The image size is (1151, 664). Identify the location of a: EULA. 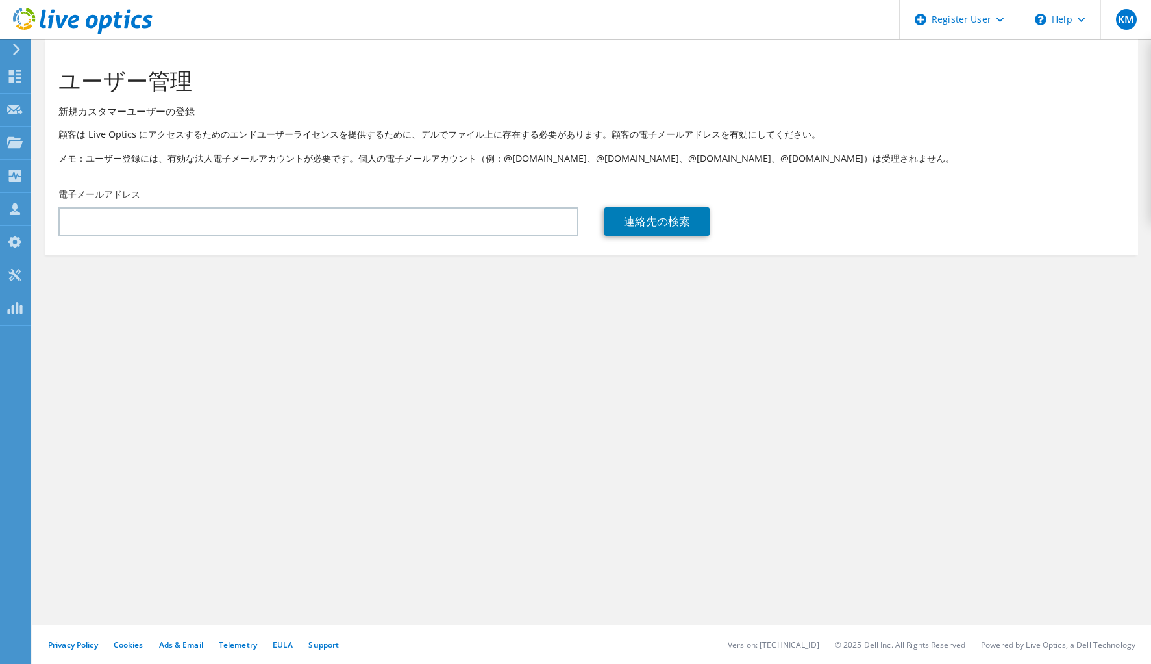
(283, 644).